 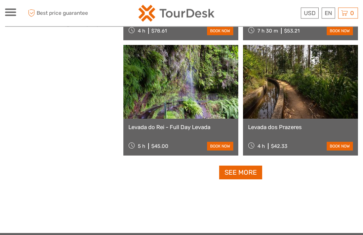 What do you see at coordinates (300, 128) in the screenshot?
I see `a: Levada dos Prazeres` at bounding box center [300, 128].